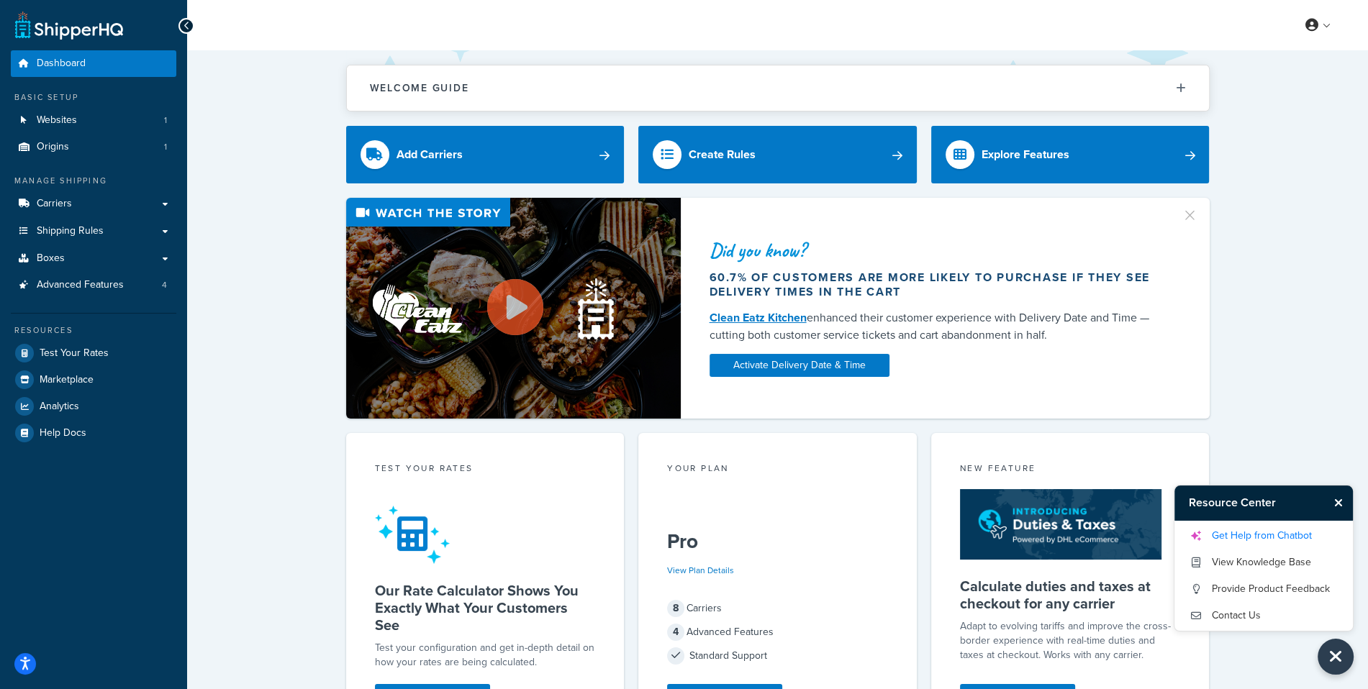 Image resolution: width=1368 pixels, height=689 pixels. What do you see at coordinates (777, 656) in the screenshot?
I see `div: Standard Support` at bounding box center [777, 656].